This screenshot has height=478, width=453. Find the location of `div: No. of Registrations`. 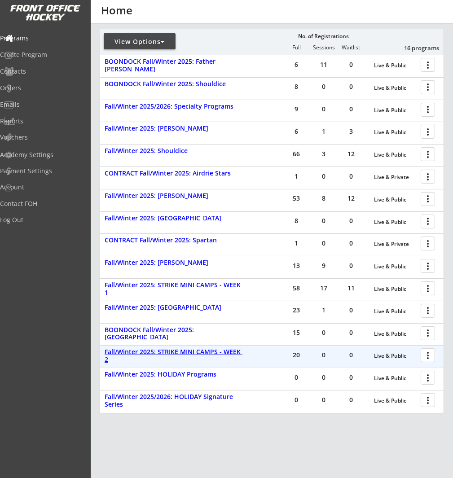

div: No. of Registrations is located at coordinates (323, 36).